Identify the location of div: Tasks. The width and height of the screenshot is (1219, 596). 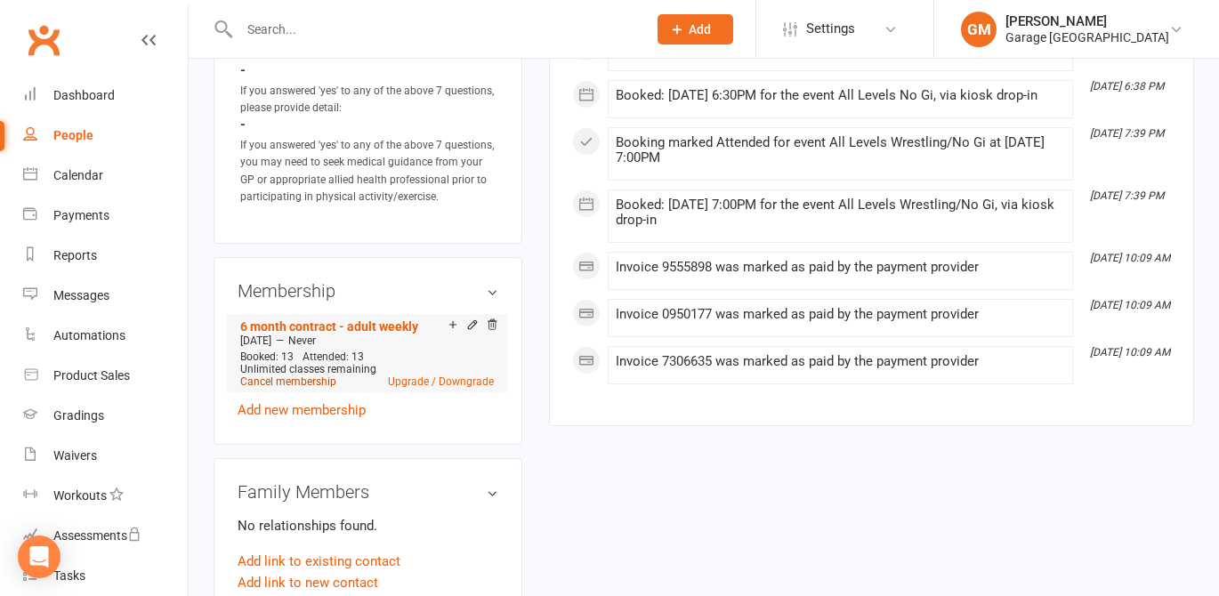
(69, 576).